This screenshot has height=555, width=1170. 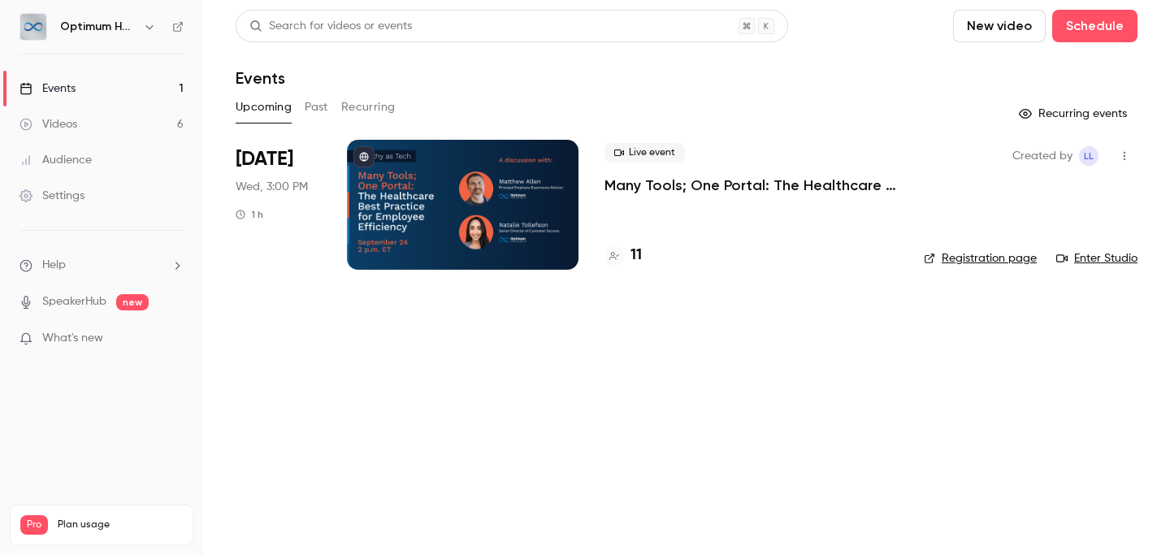 What do you see at coordinates (1043, 156) in the screenshot?
I see `span: Created by` at bounding box center [1043, 156].